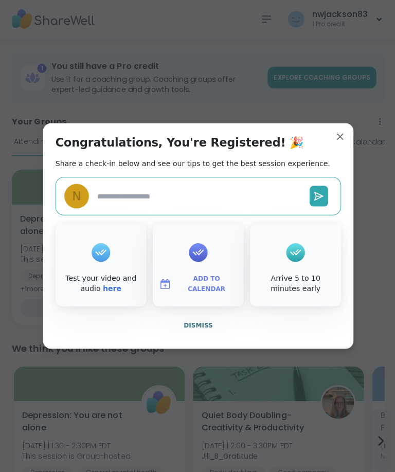  I want to click on button: Add to Calendar, so click(197, 284).